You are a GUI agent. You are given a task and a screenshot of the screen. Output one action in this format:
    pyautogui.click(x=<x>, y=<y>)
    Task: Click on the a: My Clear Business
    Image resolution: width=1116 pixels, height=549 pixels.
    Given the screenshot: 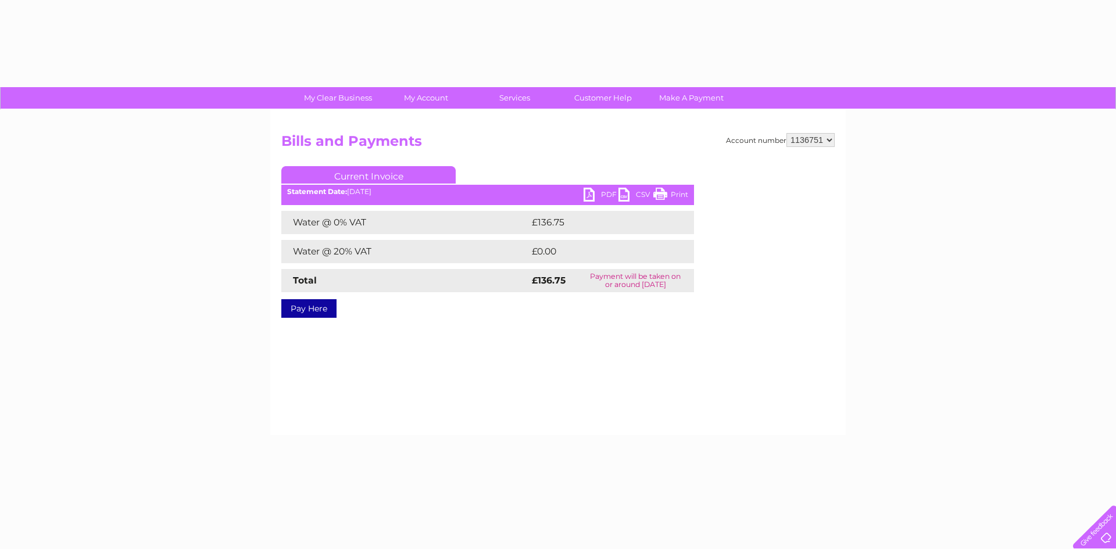 What is the action you would take?
    pyautogui.click(x=338, y=98)
    